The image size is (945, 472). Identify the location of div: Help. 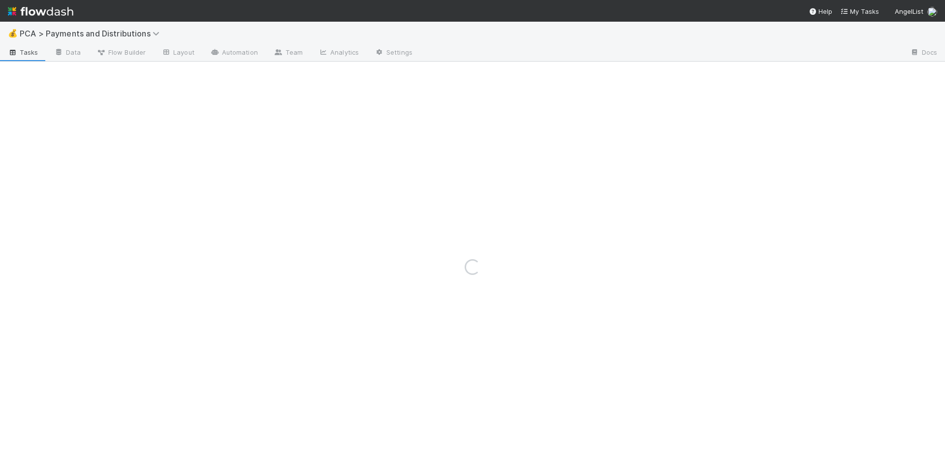
(821, 11).